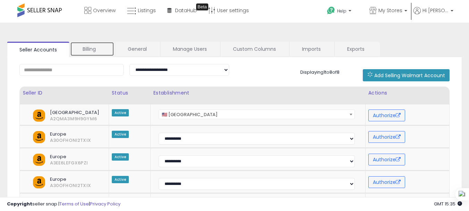 The height and width of the screenshot is (211, 469). I want to click on span: Displaying 1 to 8 of 8, so click(320, 72).